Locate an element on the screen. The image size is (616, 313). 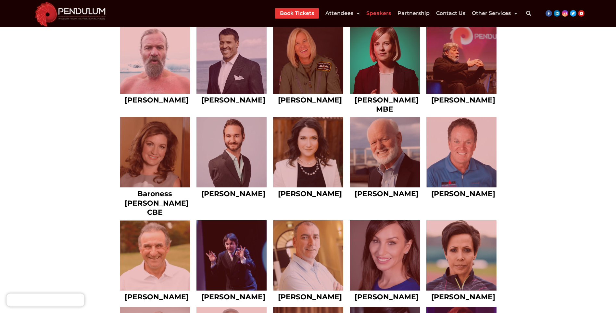
a: Speakers is located at coordinates (379, 13).